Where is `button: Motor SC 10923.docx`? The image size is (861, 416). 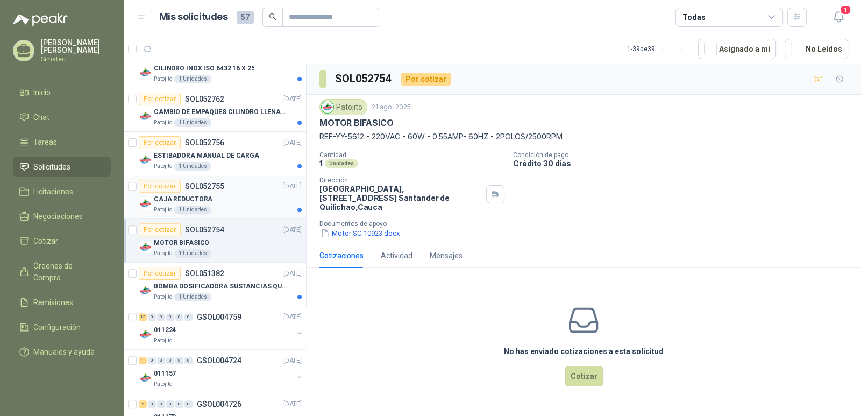
button: Motor SC 10923.docx is located at coordinates (360, 233).